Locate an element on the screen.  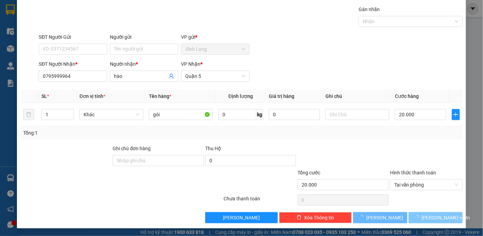
div: SĐT Người Gửi is located at coordinates (73, 37).